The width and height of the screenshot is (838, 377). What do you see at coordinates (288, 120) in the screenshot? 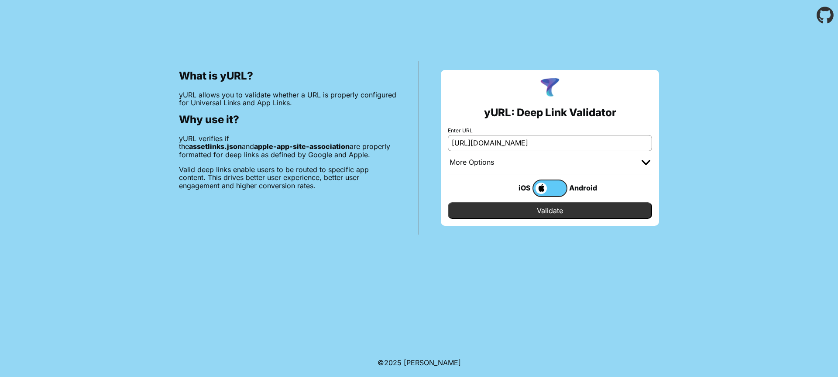
I see `h2: Why use it?` at bounding box center [288, 120].